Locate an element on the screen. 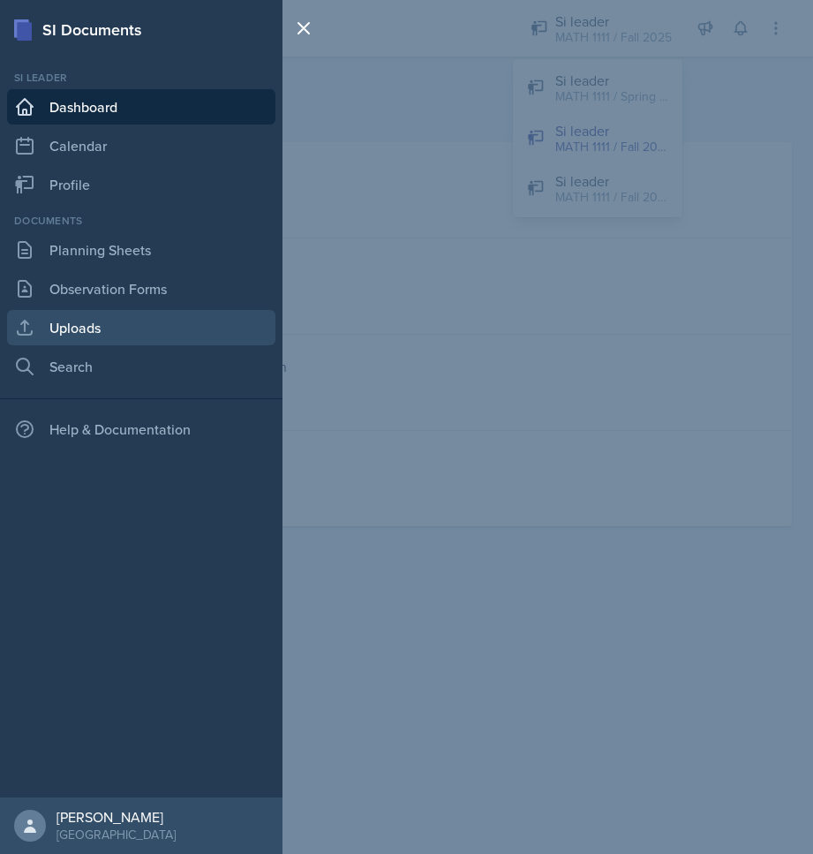 The width and height of the screenshot is (813, 854). div: Help & Documentation is located at coordinates (141, 429).